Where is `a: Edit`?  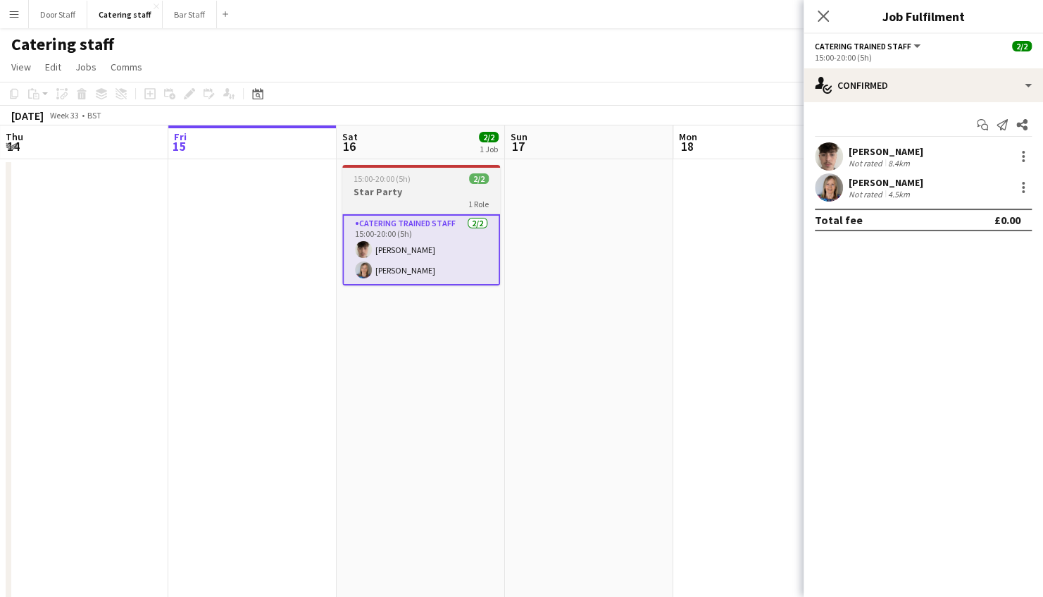
a: Edit is located at coordinates (53, 67).